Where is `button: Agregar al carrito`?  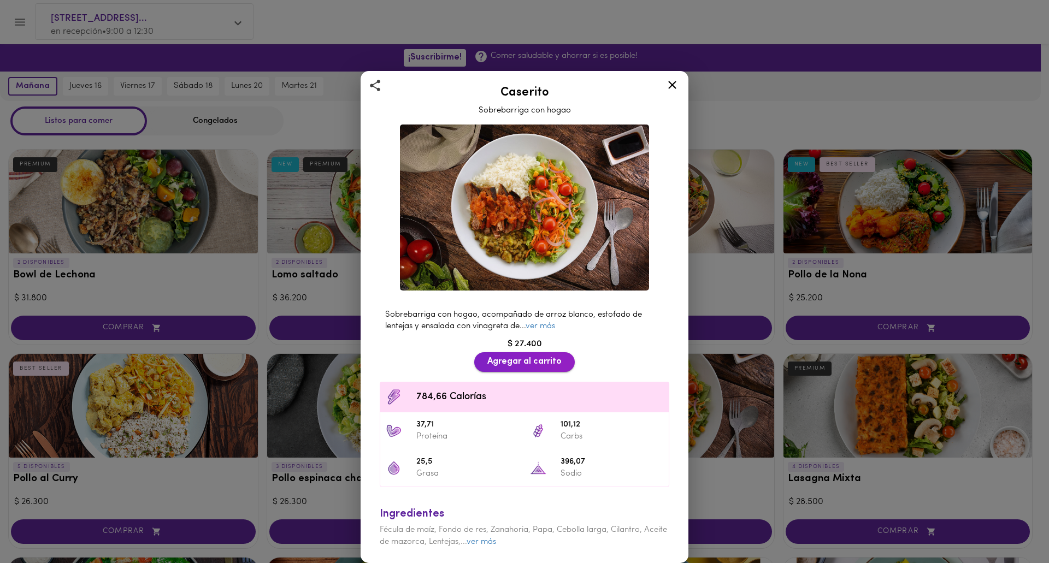 button: Agregar al carrito is located at coordinates (525, 362).